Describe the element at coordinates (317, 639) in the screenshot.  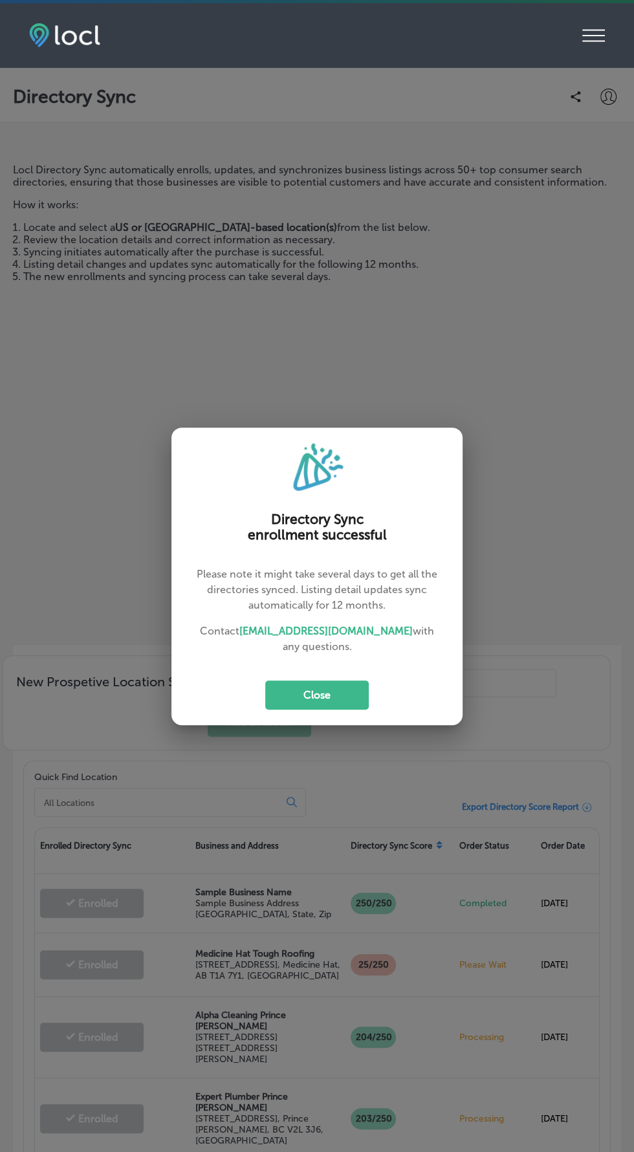
I see `p: Contact with any questions.` at that location.